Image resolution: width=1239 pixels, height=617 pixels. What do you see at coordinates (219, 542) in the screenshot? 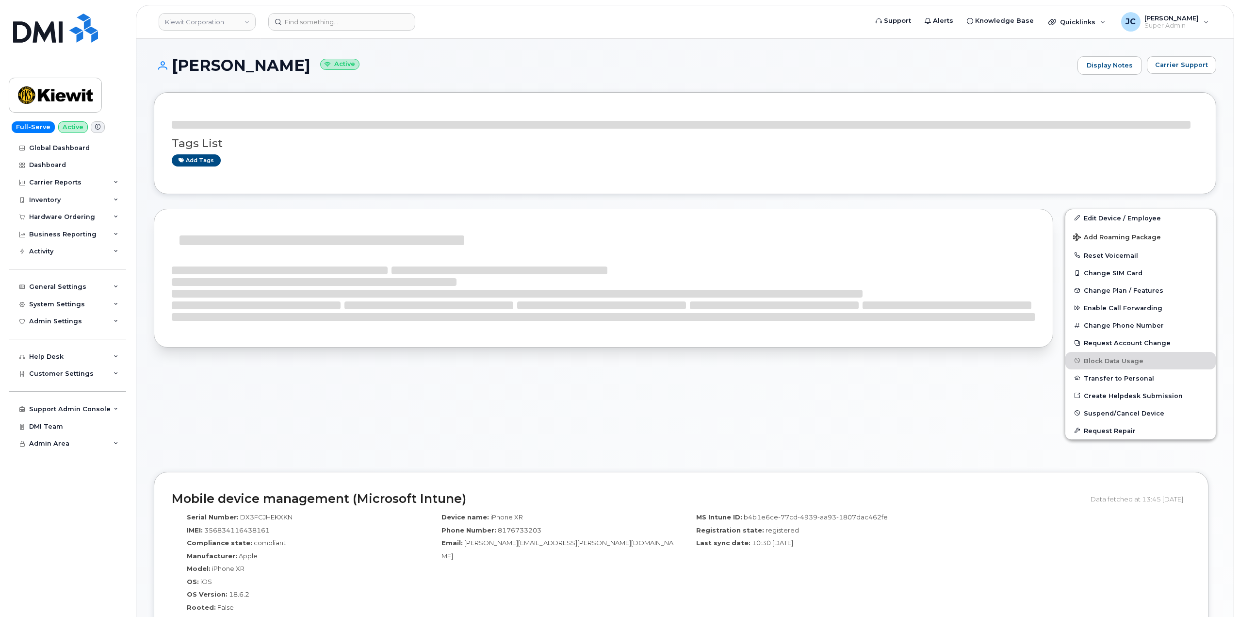
I see `label: Compliance state:` at bounding box center [219, 542].